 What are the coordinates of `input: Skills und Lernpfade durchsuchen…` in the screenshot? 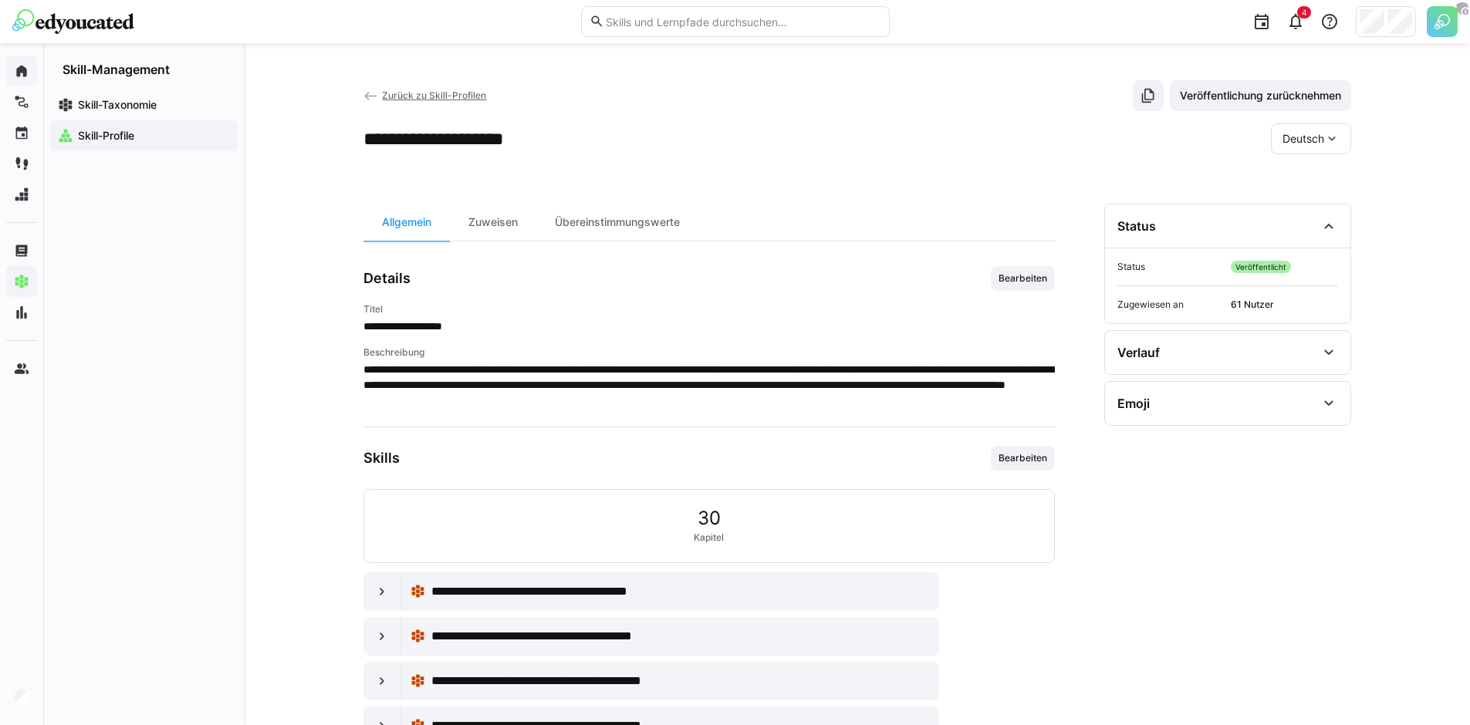 It's located at (742, 22).